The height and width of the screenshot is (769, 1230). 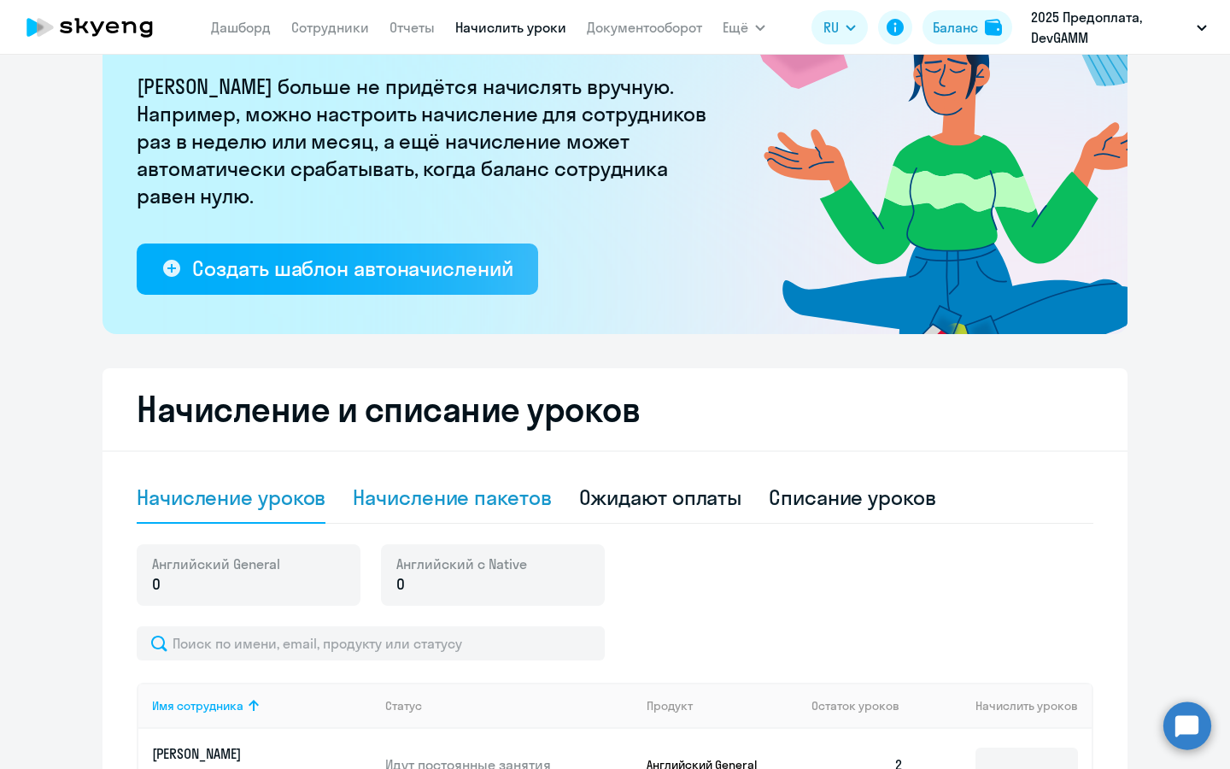 I want to click on a: Начислить уроки, so click(x=511, y=27).